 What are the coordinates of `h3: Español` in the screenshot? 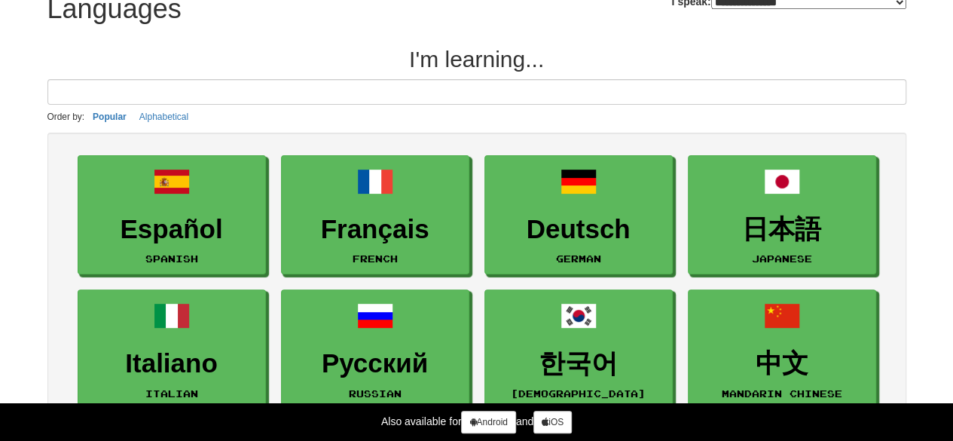 It's located at (172, 229).